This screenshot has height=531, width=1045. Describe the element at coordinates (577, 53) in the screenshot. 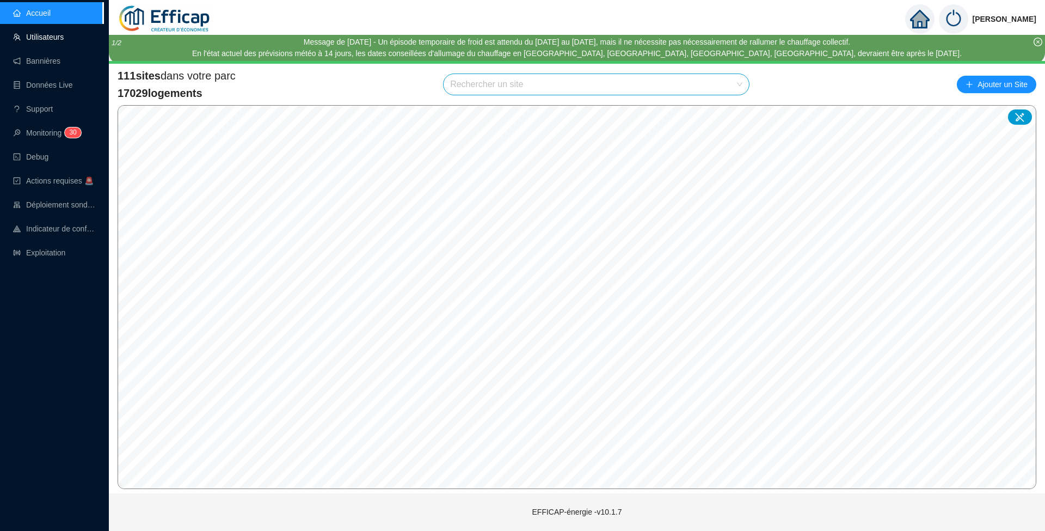

I see `div: En l'état actuel des prévisions météo à 14 jours, les dates conseillées d'allumage du chauffage e...` at that location.